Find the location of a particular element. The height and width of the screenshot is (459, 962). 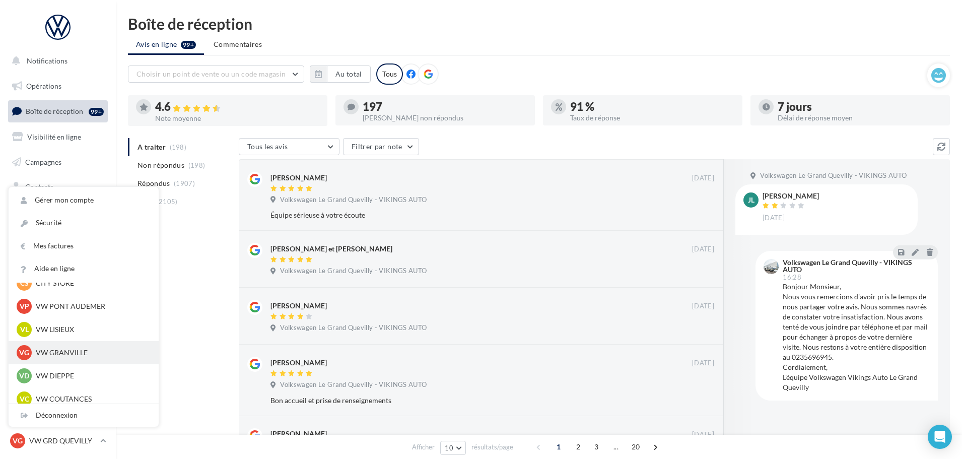

span: résultats/page is located at coordinates (492, 447).